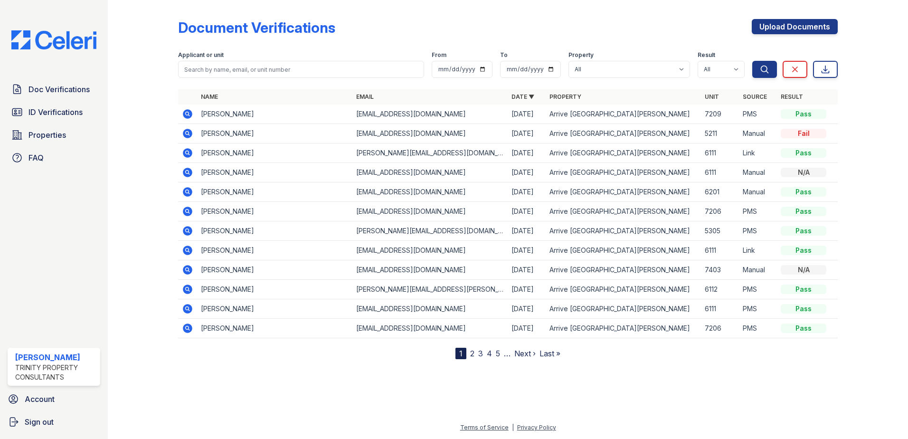 This screenshot has height=439, width=908. Describe the element at coordinates (54, 422) in the screenshot. I see `button: Sign out` at that location.